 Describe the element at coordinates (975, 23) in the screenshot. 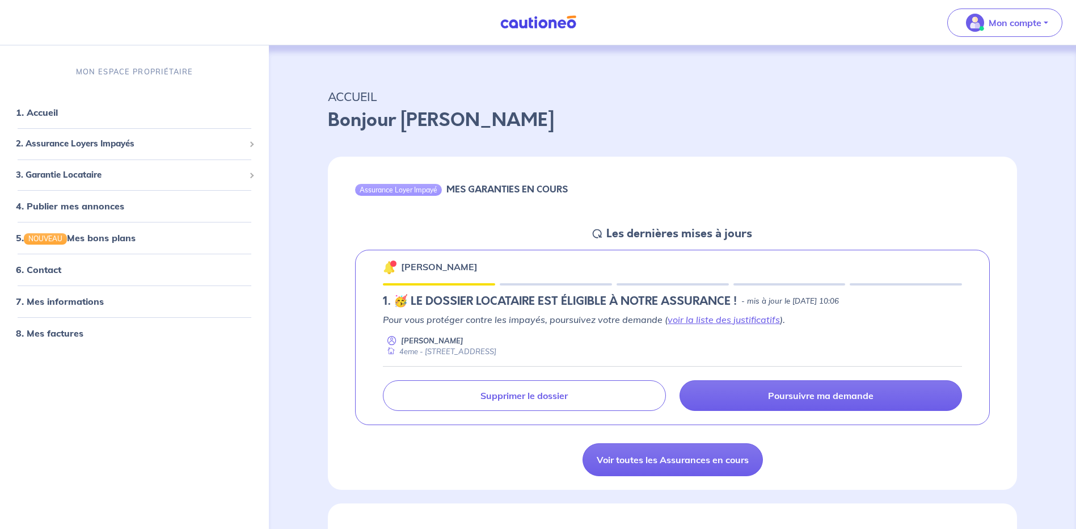

I see `img: illu_account_valid_menu.svg` at that location.